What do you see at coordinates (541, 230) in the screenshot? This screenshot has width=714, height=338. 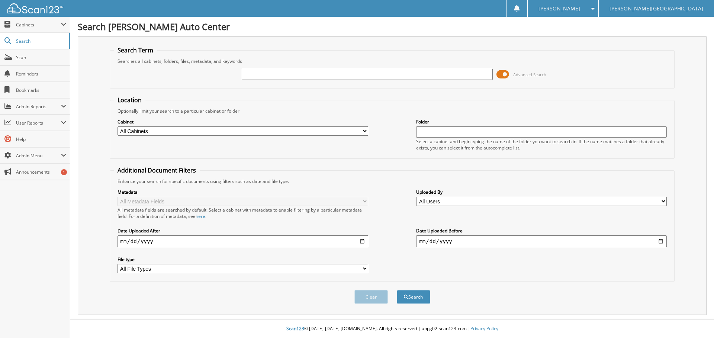 I see `label: Date Uploaded Before` at bounding box center [541, 230].